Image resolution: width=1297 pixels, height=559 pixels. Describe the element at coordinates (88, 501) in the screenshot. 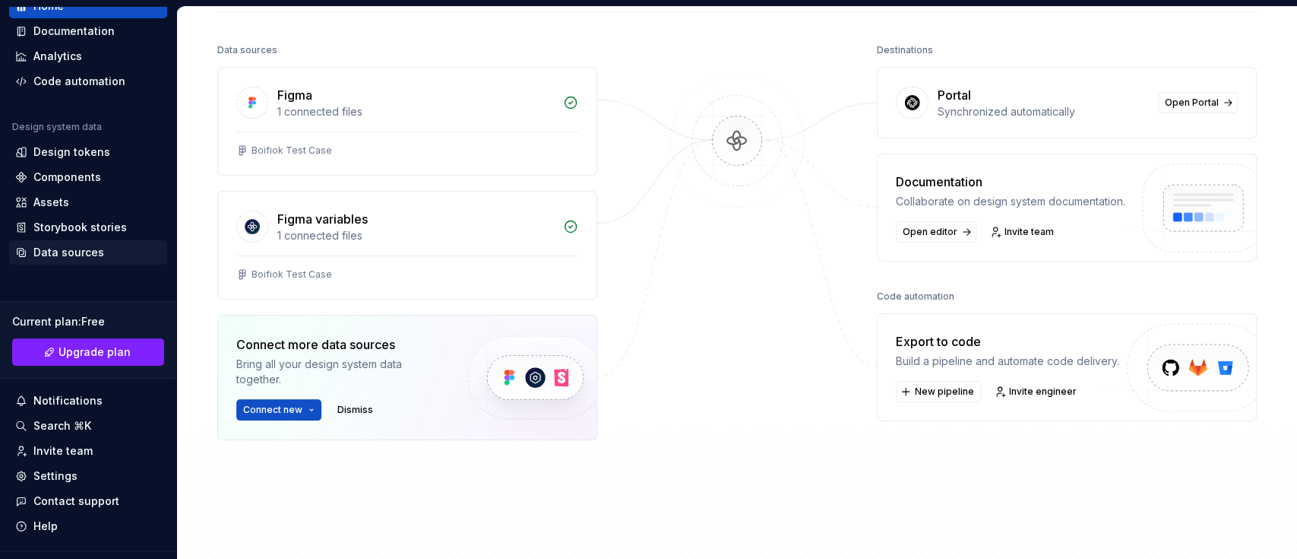

I see `button: Contact support` at that location.